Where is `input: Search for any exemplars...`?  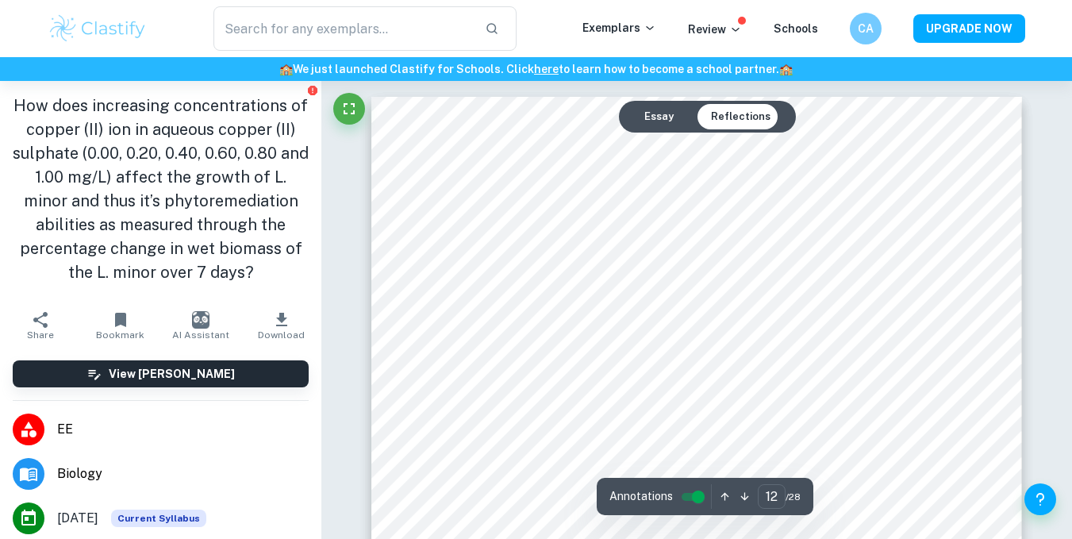 input: Search for any exemplars... is located at coordinates (343, 29).